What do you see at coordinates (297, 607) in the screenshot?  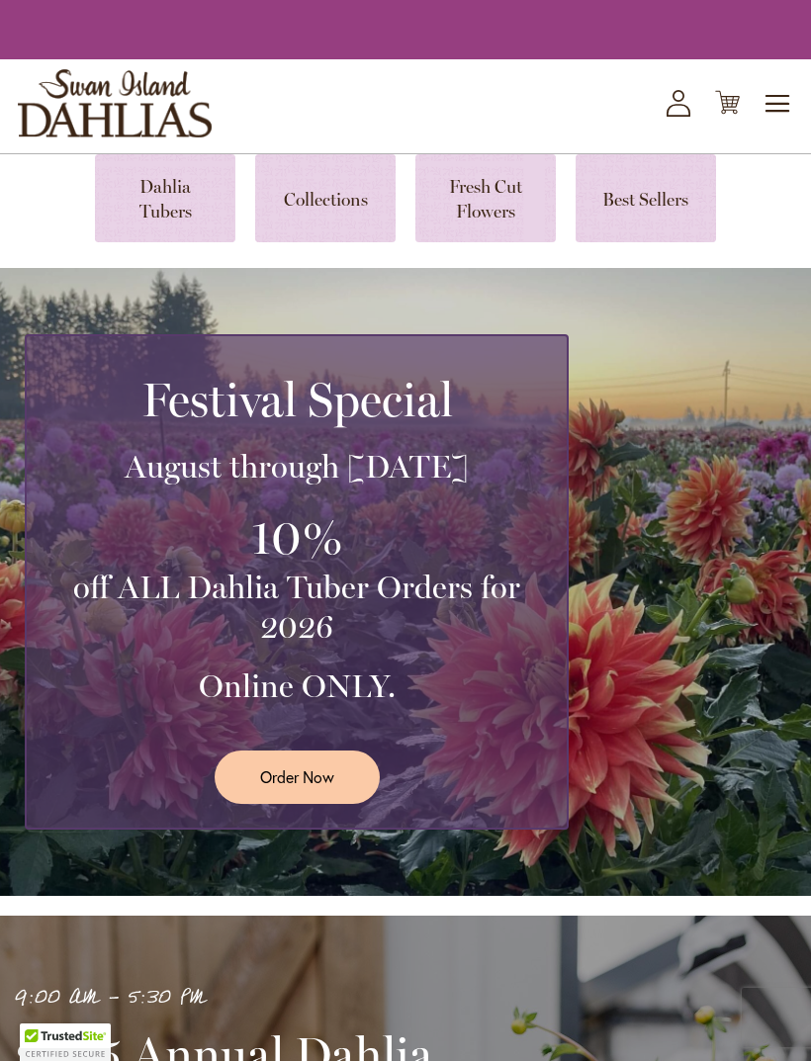 I see `h3: off ALL Dahlia Tuber Orders for 2026` at bounding box center [297, 607].